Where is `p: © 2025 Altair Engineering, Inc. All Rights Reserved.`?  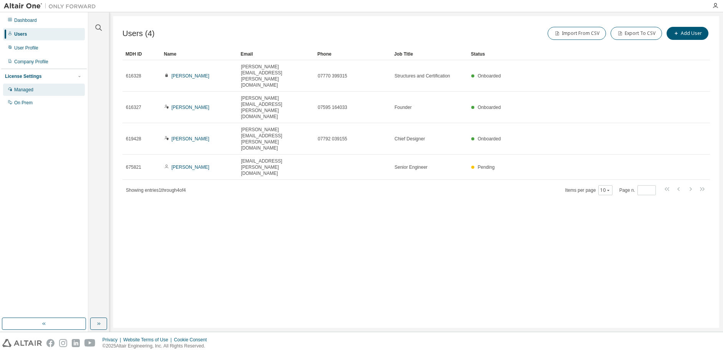
p: © 2025 Altair Engineering, Inc. All Rights Reserved. is located at coordinates (157, 346).